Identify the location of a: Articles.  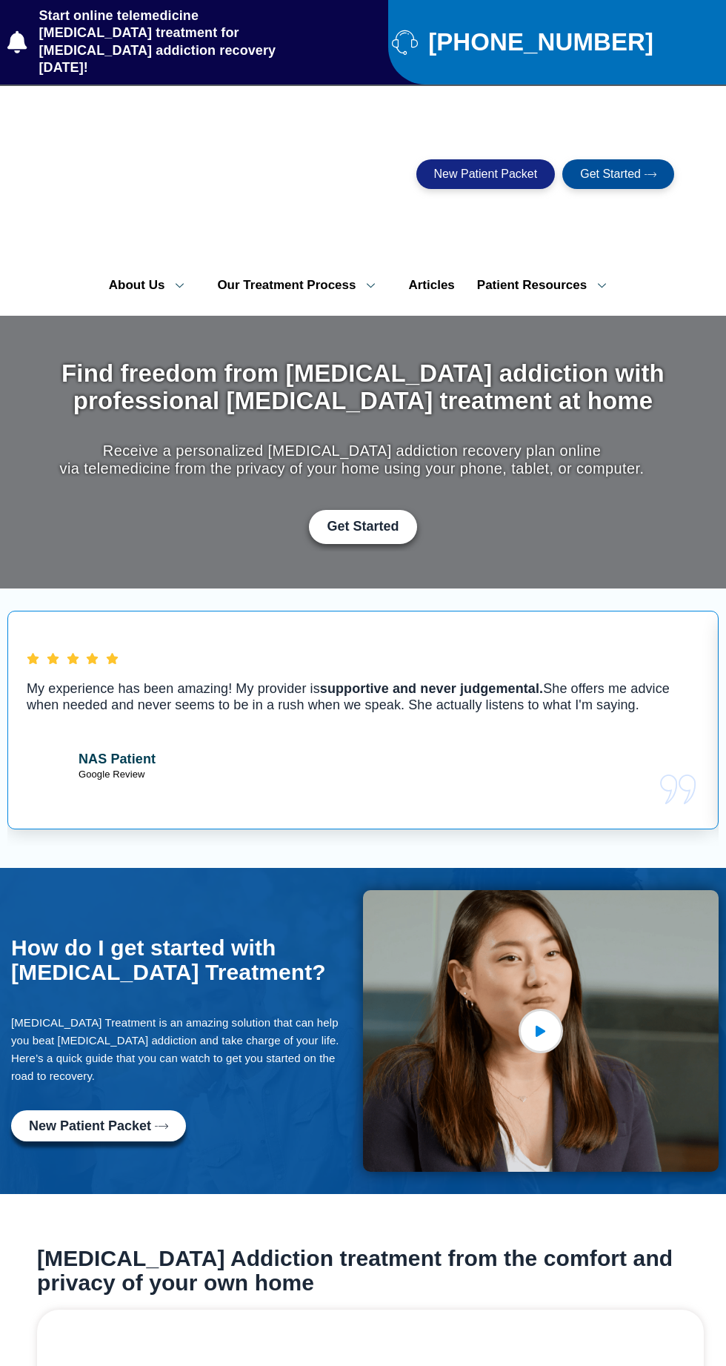
(431, 285).